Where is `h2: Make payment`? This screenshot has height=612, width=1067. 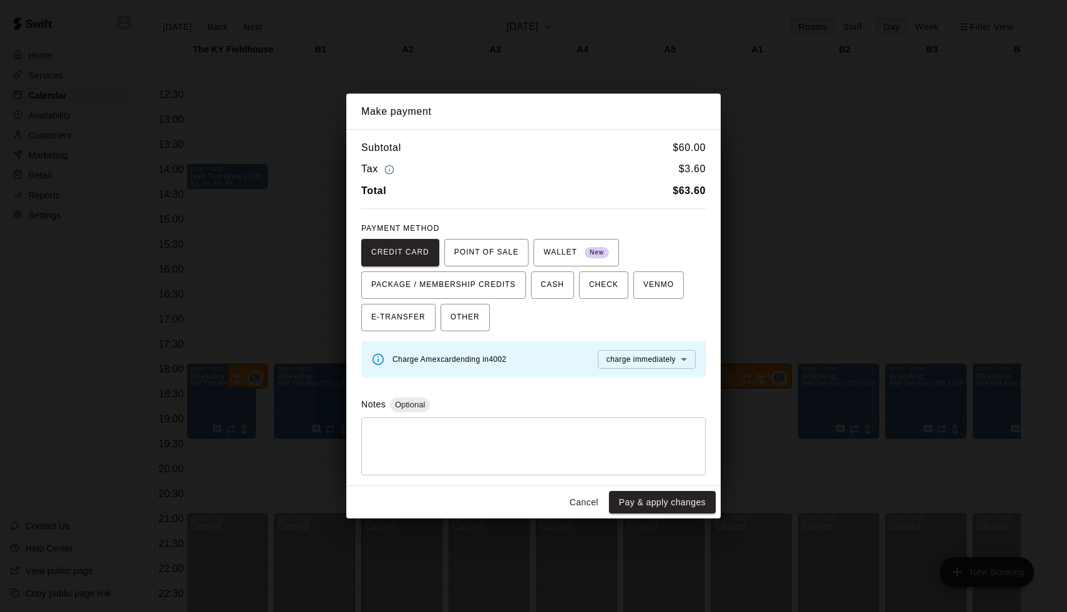 h2: Make payment is located at coordinates (533, 112).